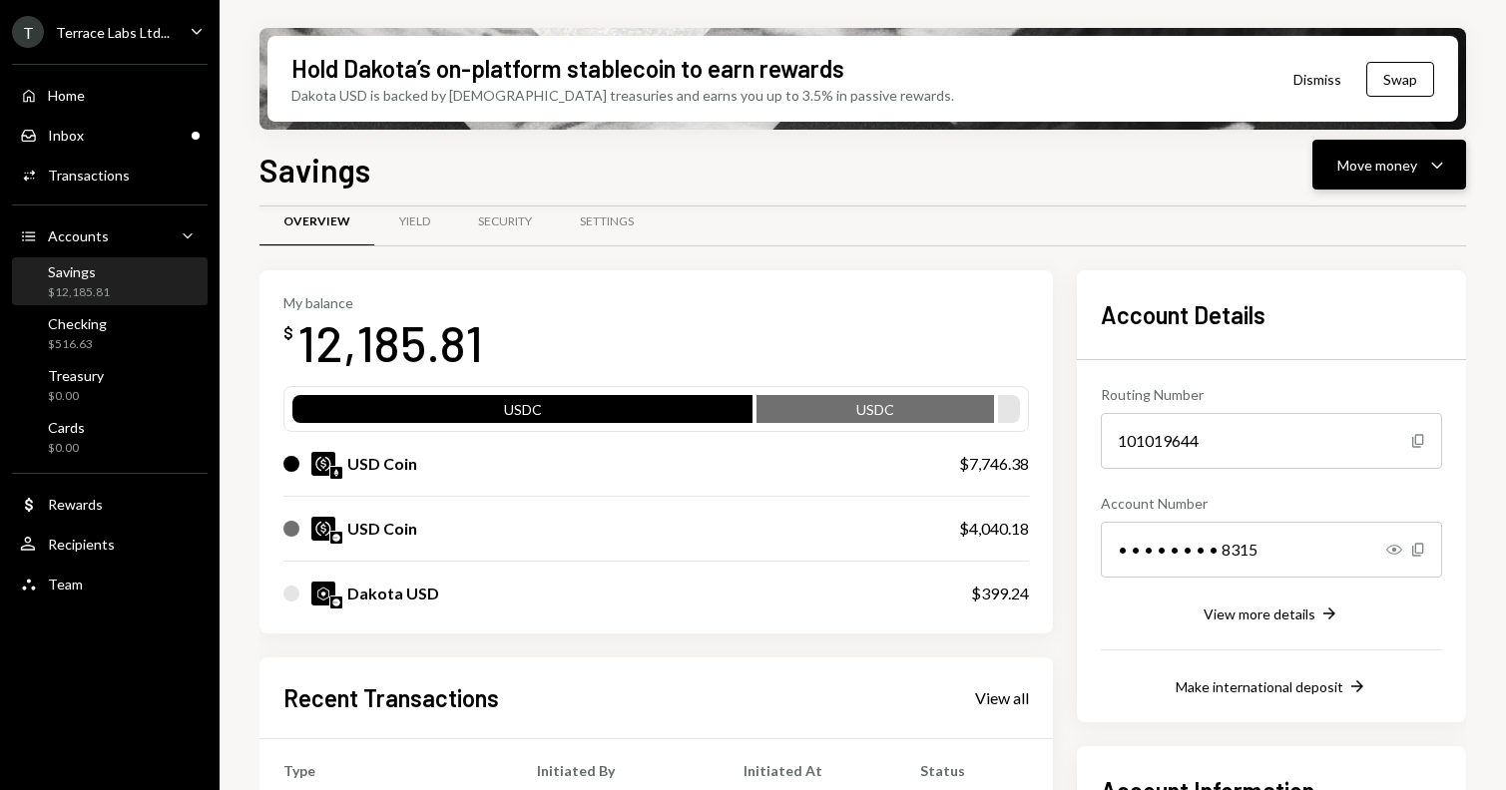 This screenshot has height=790, width=1506. I want to click on div: Rewards, so click(75, 504).